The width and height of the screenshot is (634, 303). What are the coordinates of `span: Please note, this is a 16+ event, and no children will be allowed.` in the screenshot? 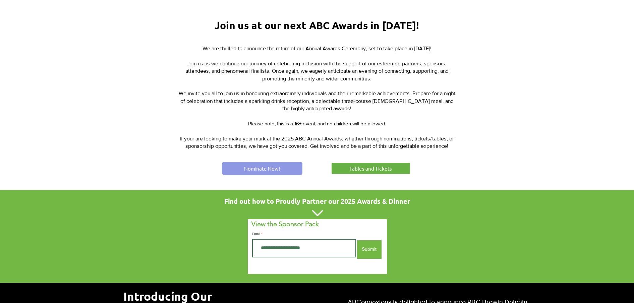 It's located at (317, 123).